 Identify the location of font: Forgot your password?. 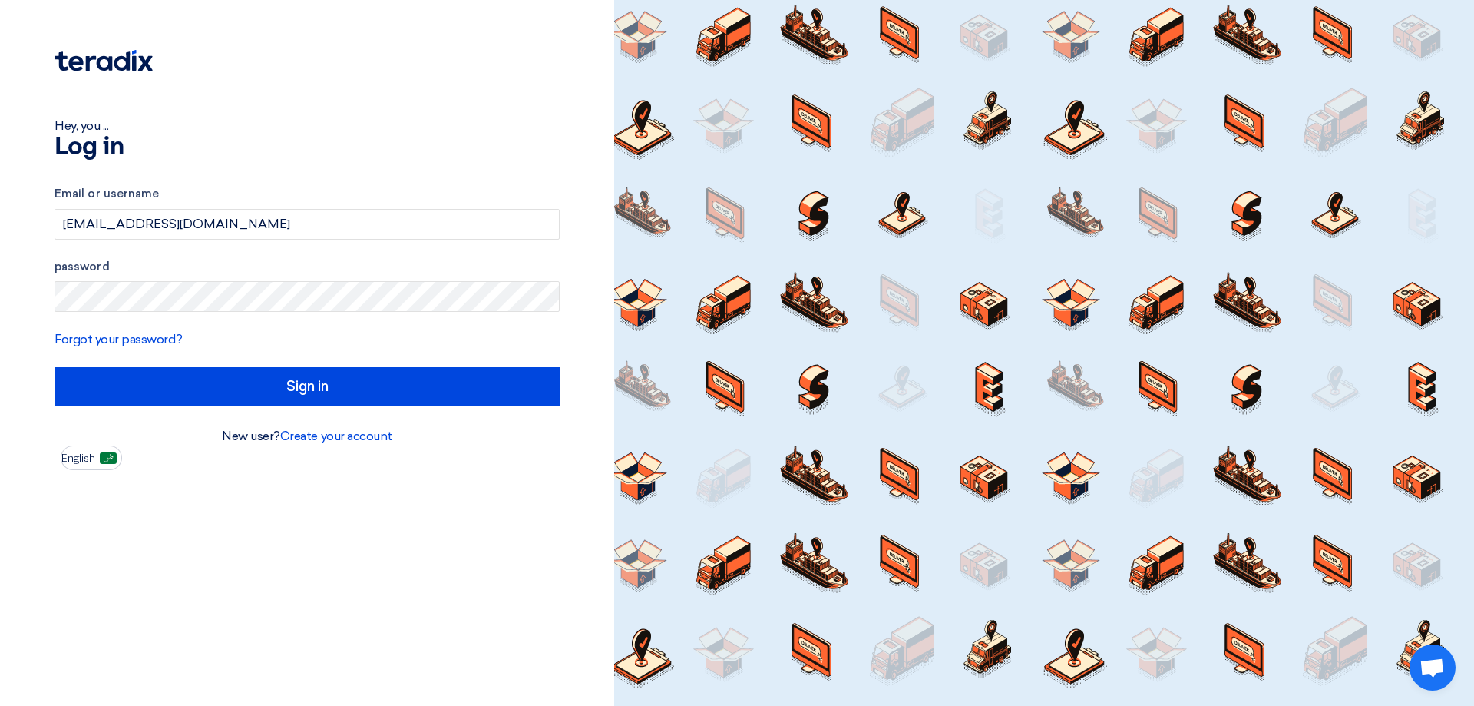
(118, 339).